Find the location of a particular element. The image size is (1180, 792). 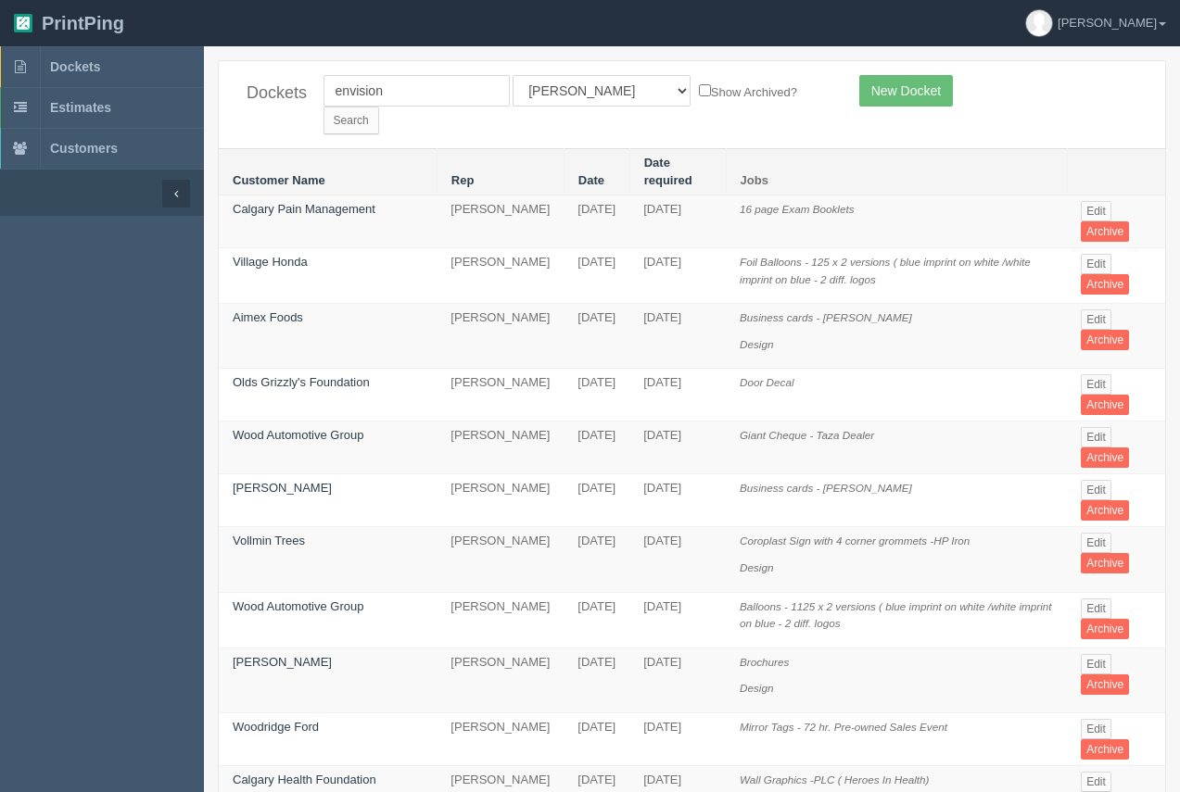

i: Wall Graphics -PLC ( Heroes In Health) is located at coordinates (834, 779).